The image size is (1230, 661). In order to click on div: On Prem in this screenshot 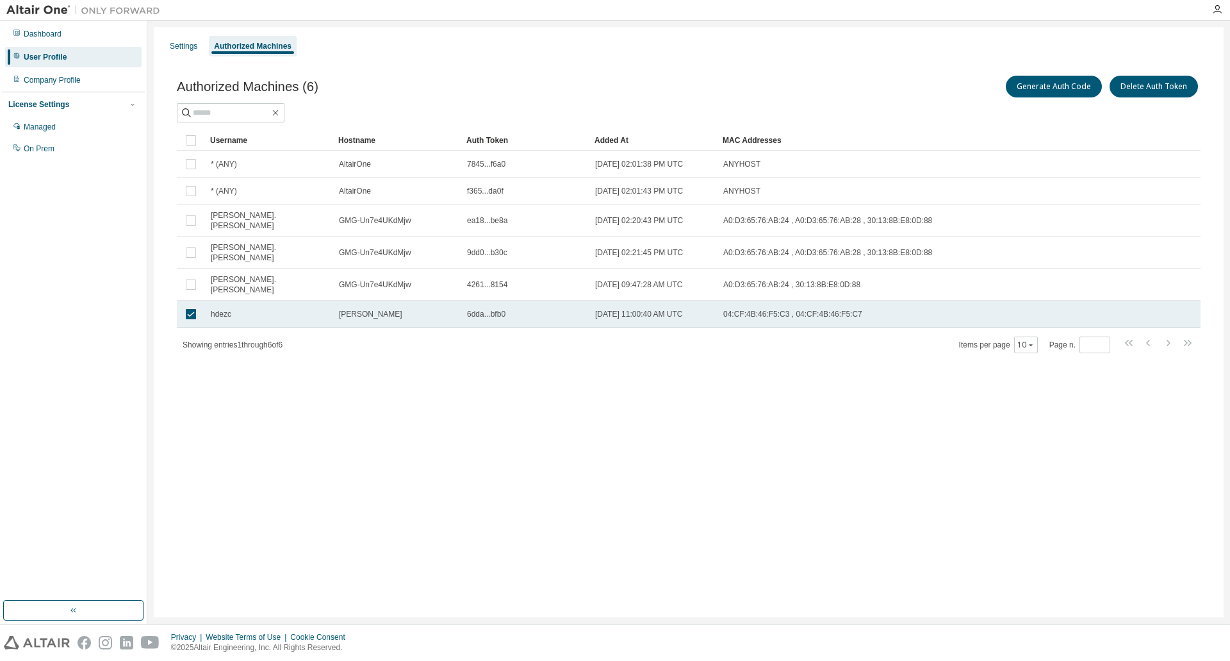, I will do `click(39, 149)`.